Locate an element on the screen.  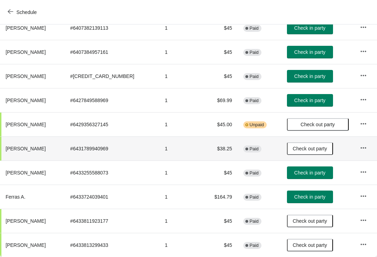
span: Unpaid is located at coordinates (257, 125).